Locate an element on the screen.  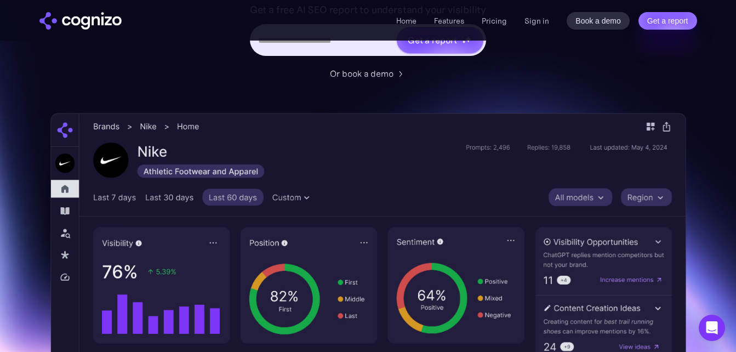
a: Or book a demo is located at coordinates (368, 73).